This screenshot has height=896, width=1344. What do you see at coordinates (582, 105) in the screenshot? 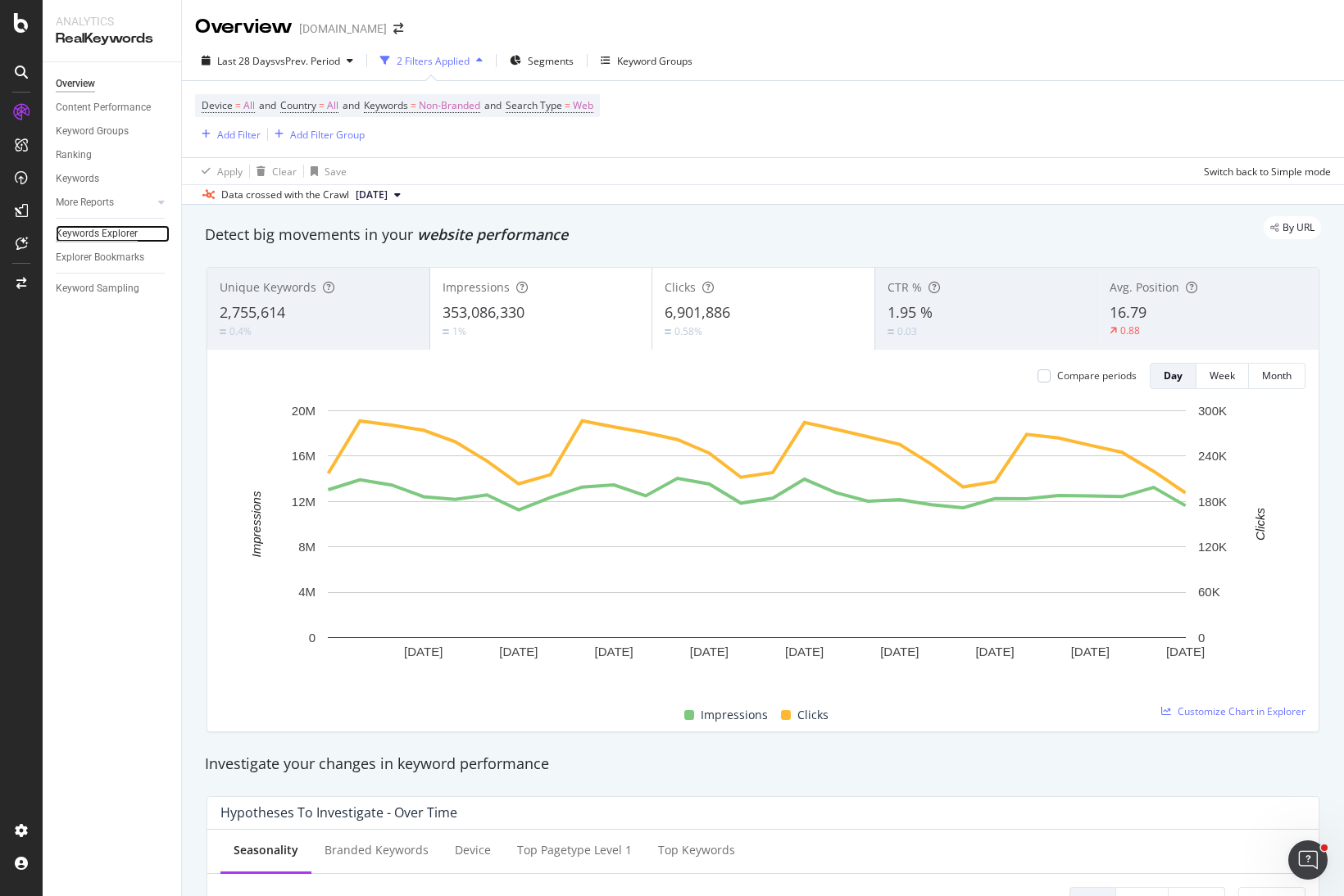
I see `span: Web` at bounding box center [582, 105].